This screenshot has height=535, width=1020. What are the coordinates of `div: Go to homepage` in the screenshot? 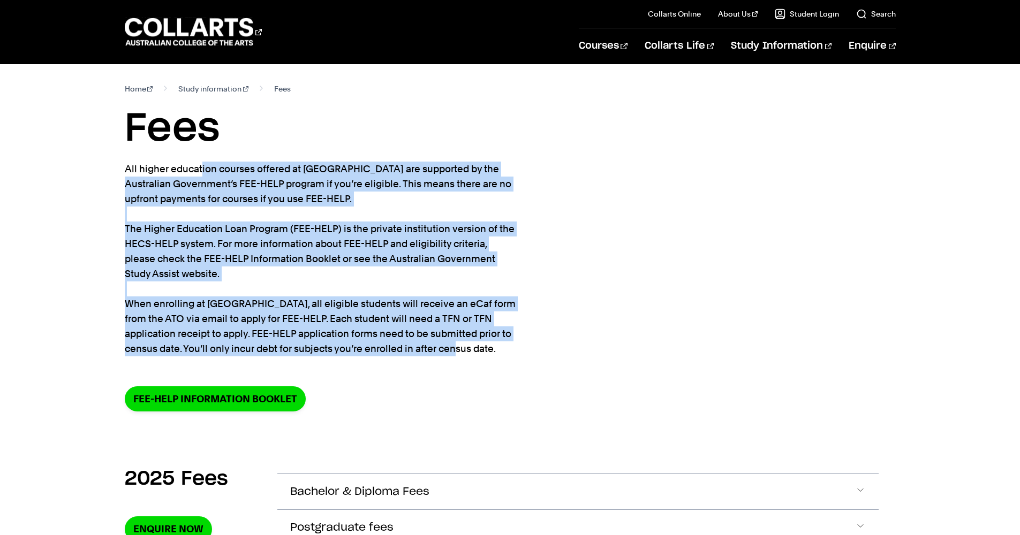 It's located at (193, 32).